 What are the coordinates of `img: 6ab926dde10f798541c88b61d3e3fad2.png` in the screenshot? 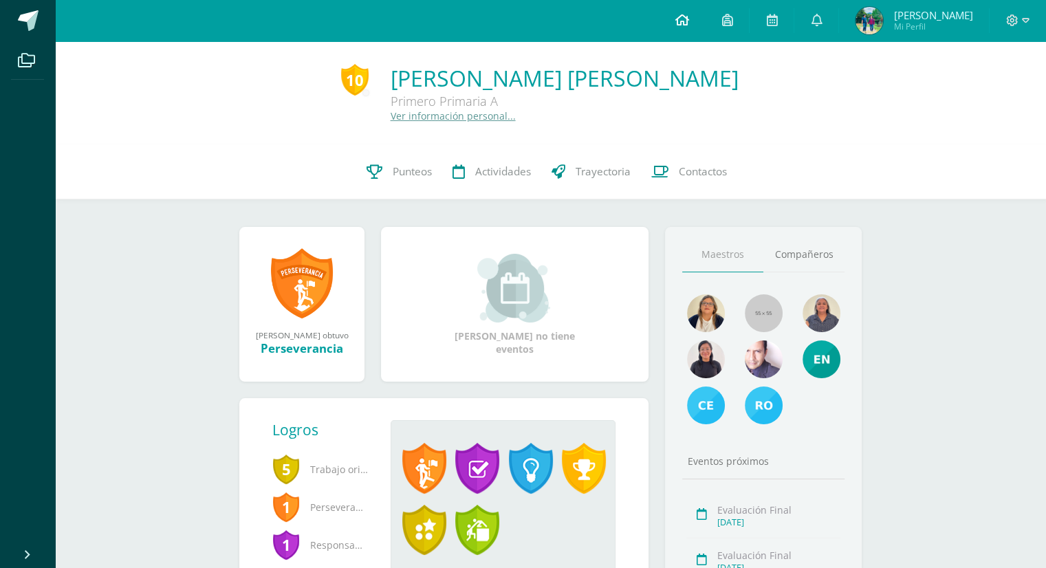 It's located at (705, 313).